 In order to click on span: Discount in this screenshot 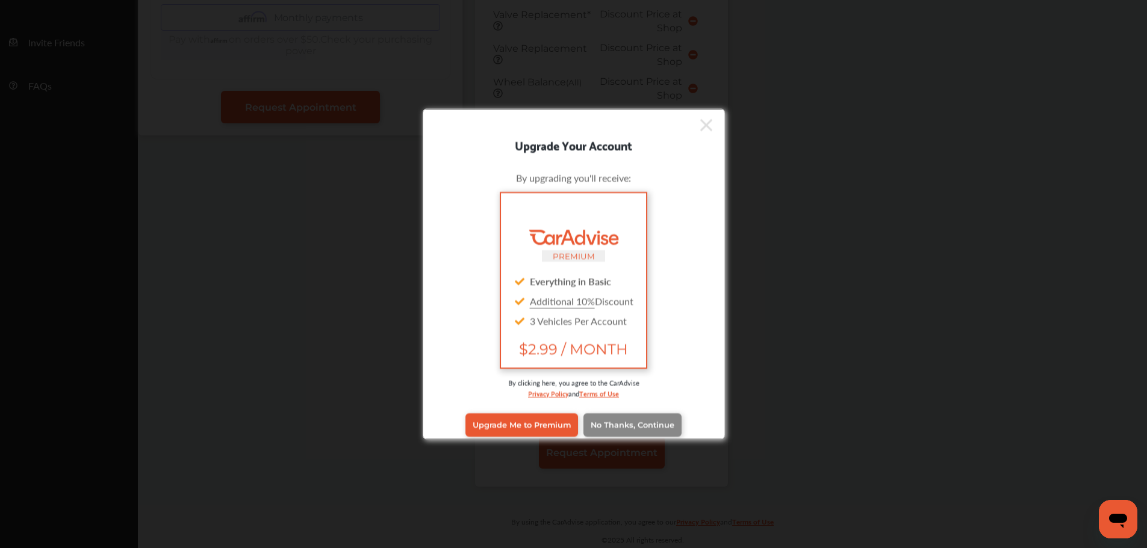, I will do `click(582, 300)`.